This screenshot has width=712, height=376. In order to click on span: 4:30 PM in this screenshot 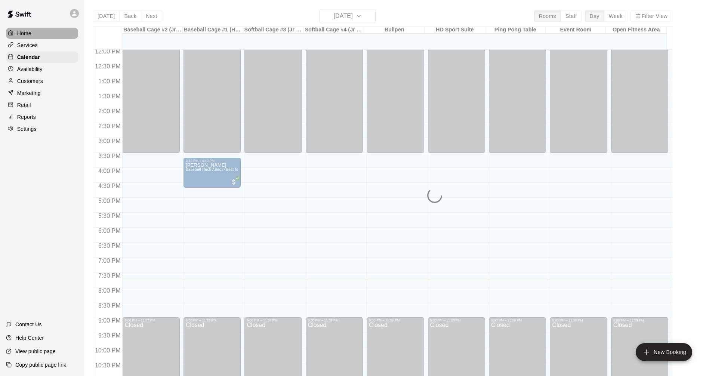, I will do `click(110, 186)`.